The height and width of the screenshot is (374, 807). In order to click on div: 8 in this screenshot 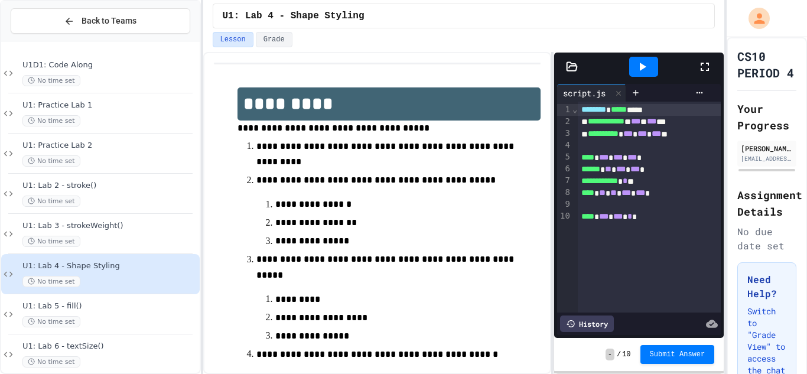, I will do `click(564, 193)`.